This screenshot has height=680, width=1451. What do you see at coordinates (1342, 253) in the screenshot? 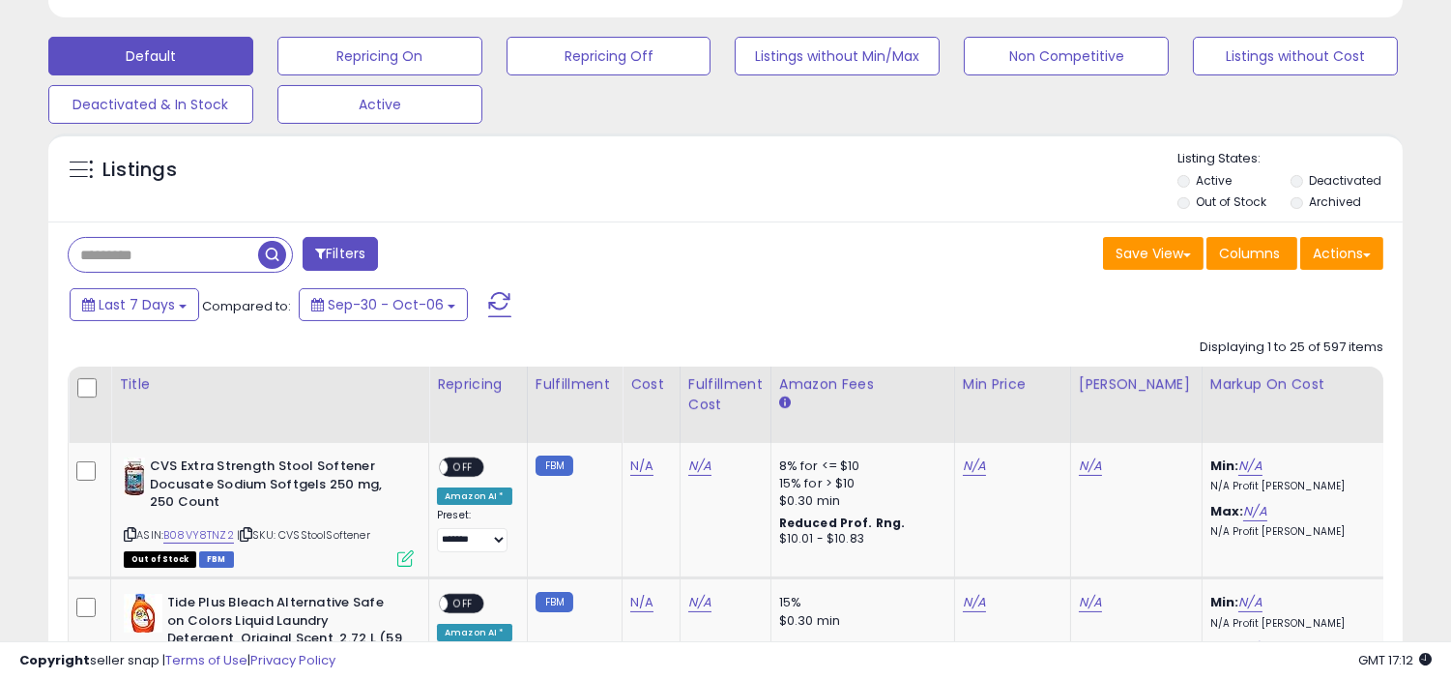
I see `button: Actions` at bounding box center [1342, 253].